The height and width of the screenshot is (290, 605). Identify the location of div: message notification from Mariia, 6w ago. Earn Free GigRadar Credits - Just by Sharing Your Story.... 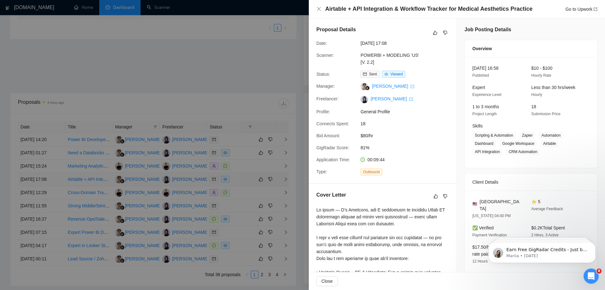
(63, 24).